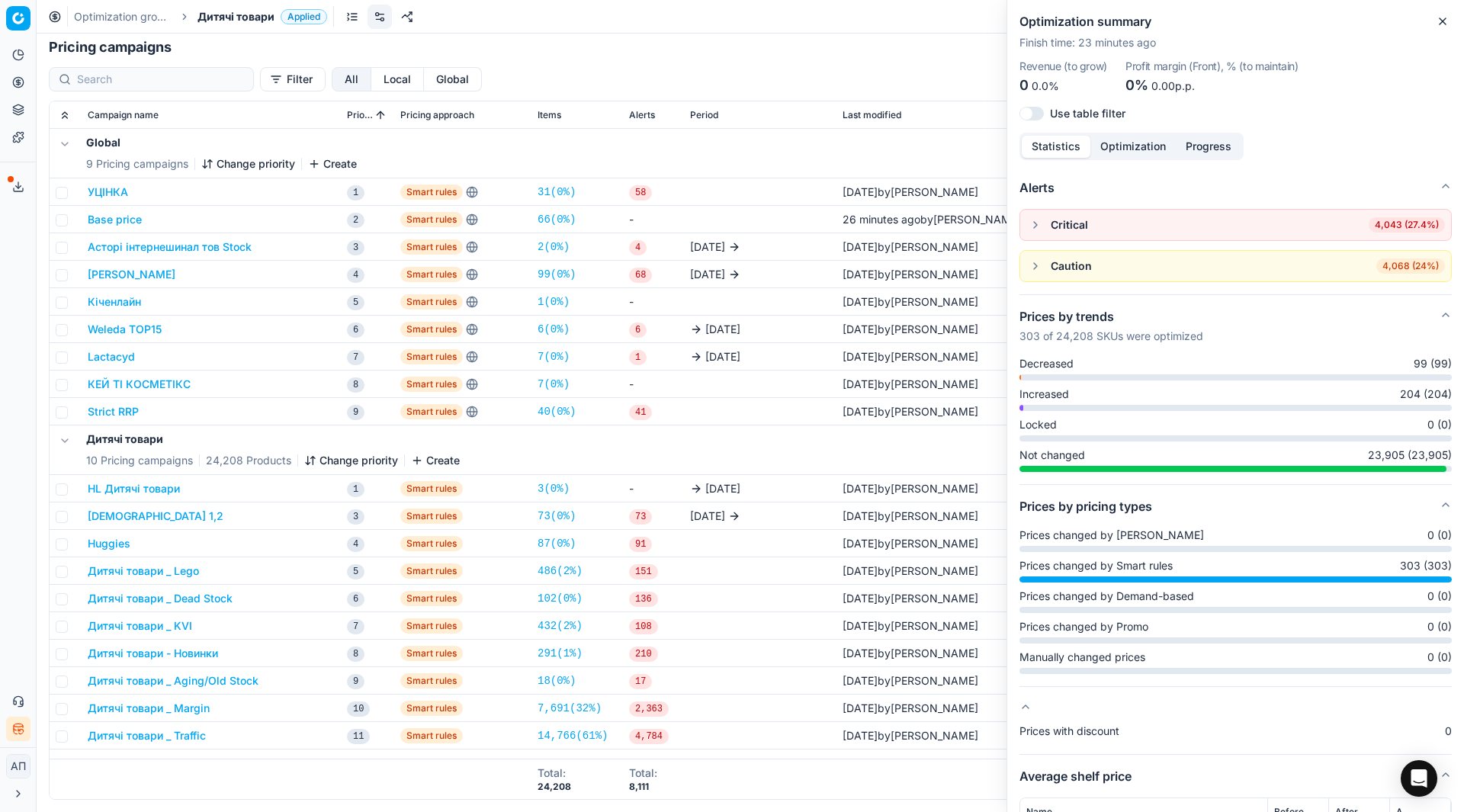 This screenshot has width=1464, height=812. Describe the element at coordinates (573, 736) in the screenshot. I see `a: 14,766(61%)` at that location.